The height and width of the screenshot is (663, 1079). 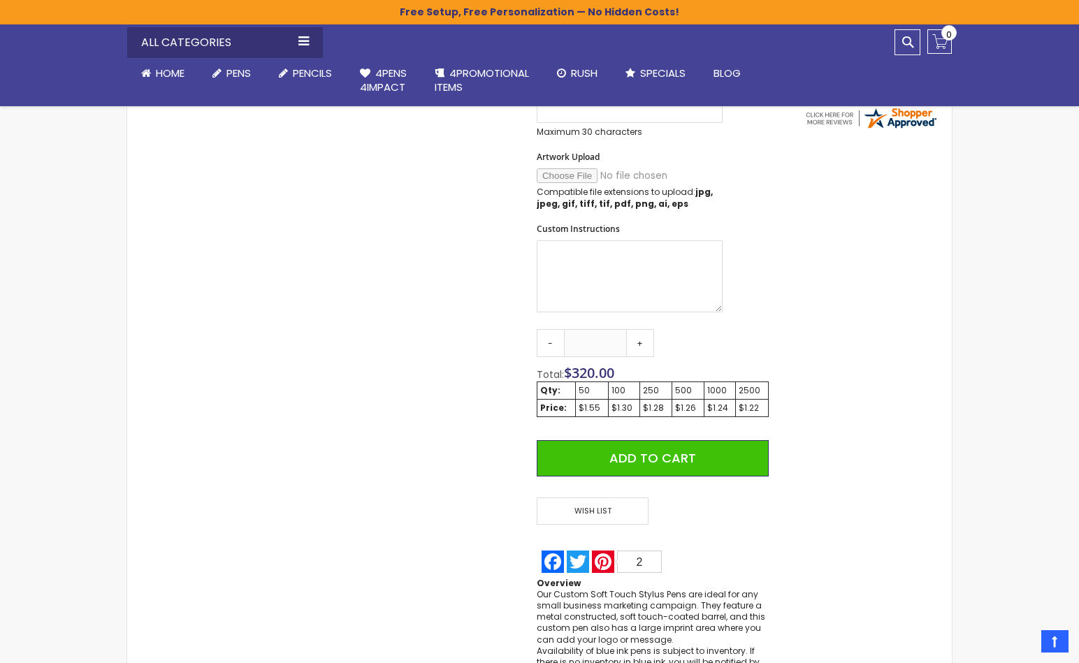 I want to click on div: 500, so click(x=687, y=390).